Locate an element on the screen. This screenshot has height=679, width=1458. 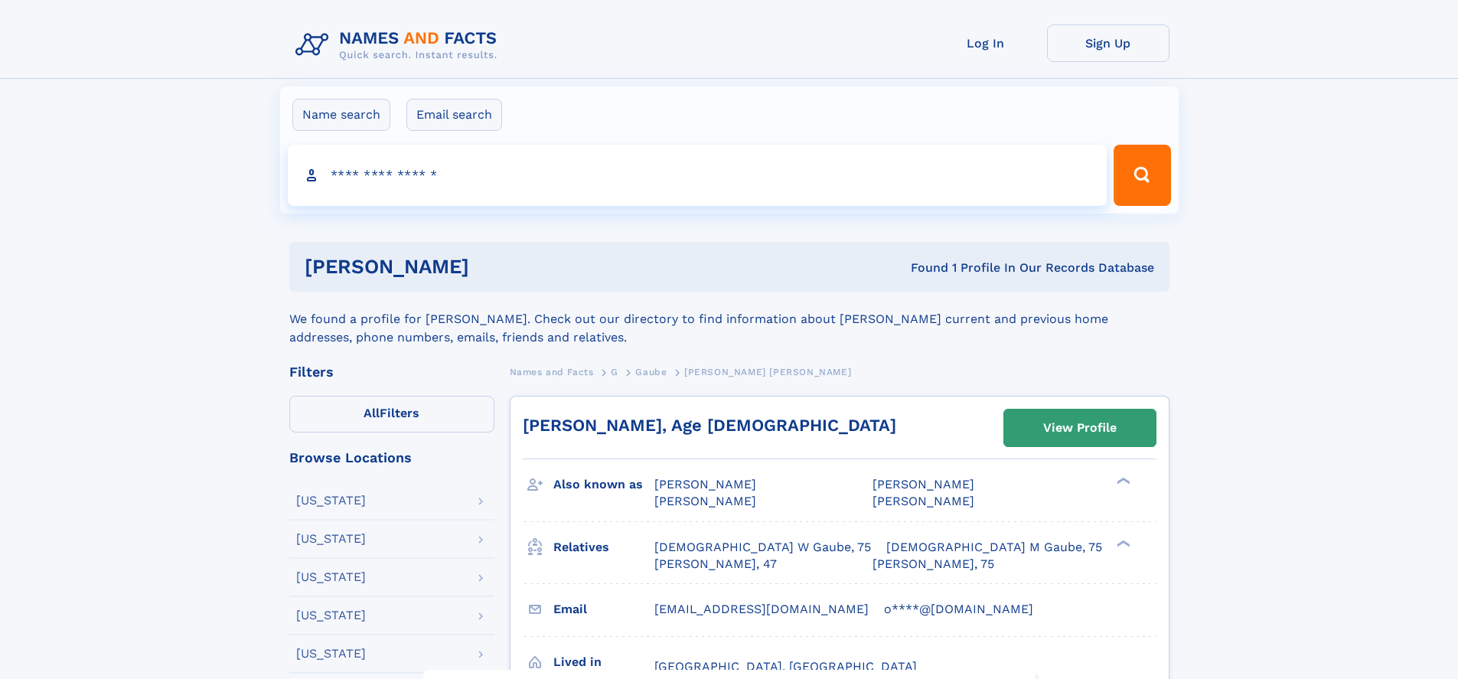
a: G is located at coordinates (615, 371).